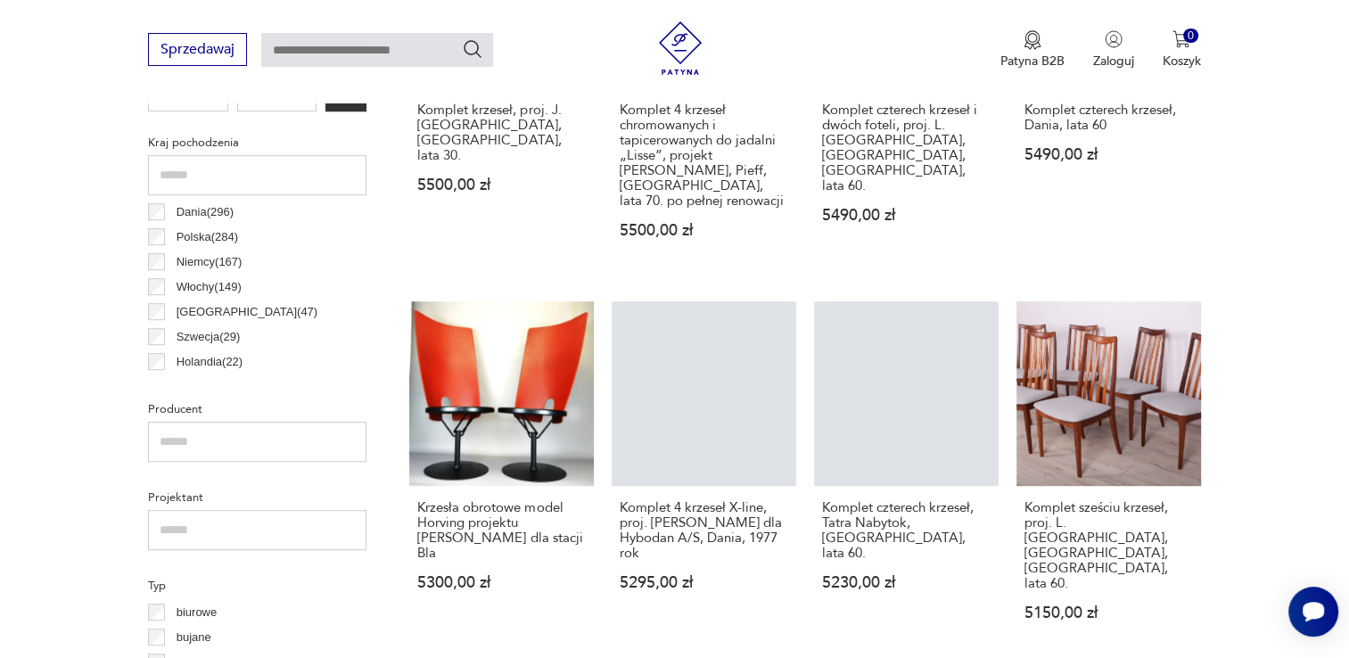 This screenshot has width=1349, height=658. I want to click on p: Niemcy ( 167 ), so click(209, 262).